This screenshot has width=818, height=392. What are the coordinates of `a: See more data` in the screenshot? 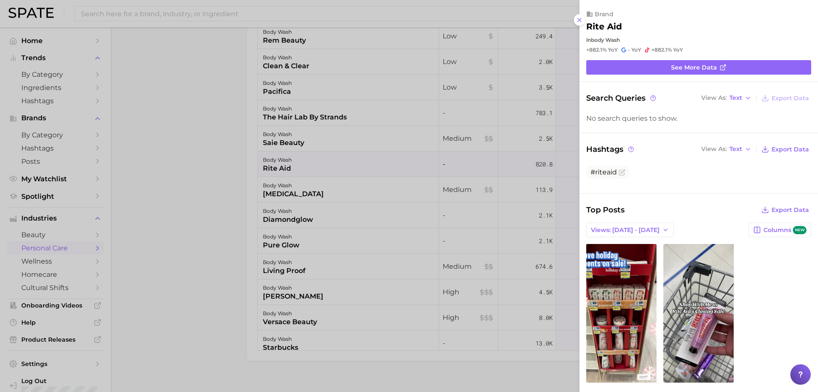 It's located at (699, 67).